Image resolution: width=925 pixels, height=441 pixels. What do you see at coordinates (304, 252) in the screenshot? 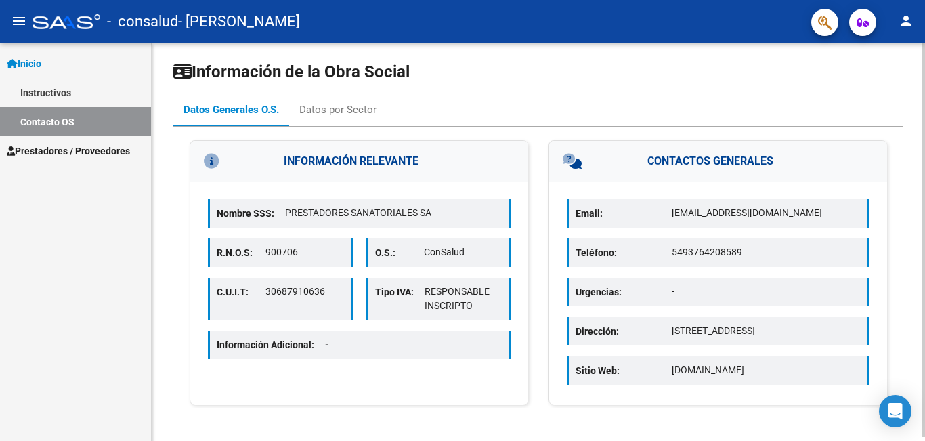
I see `p: 900706` at bounding box center [304, 252].